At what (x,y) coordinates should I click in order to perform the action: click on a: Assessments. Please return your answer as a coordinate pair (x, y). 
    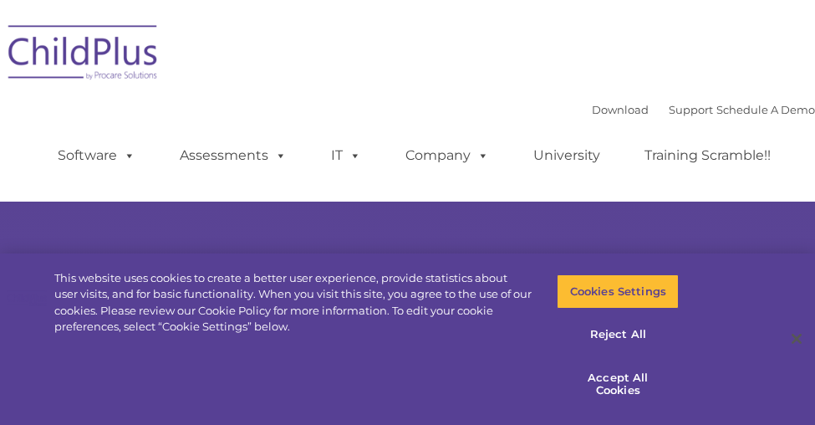
    Looking at the image, I should click on (233, 155).